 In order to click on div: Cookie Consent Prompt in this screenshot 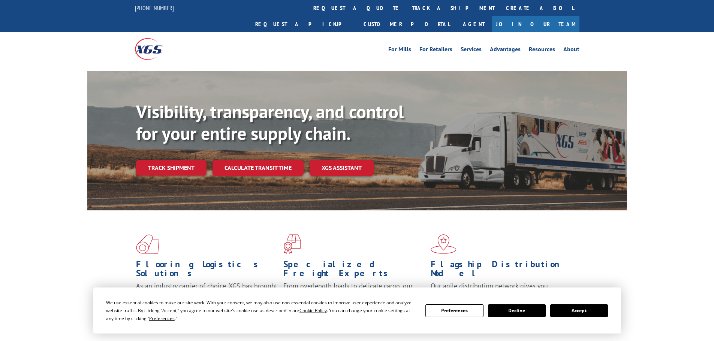, I will do `click(357, 311)`.